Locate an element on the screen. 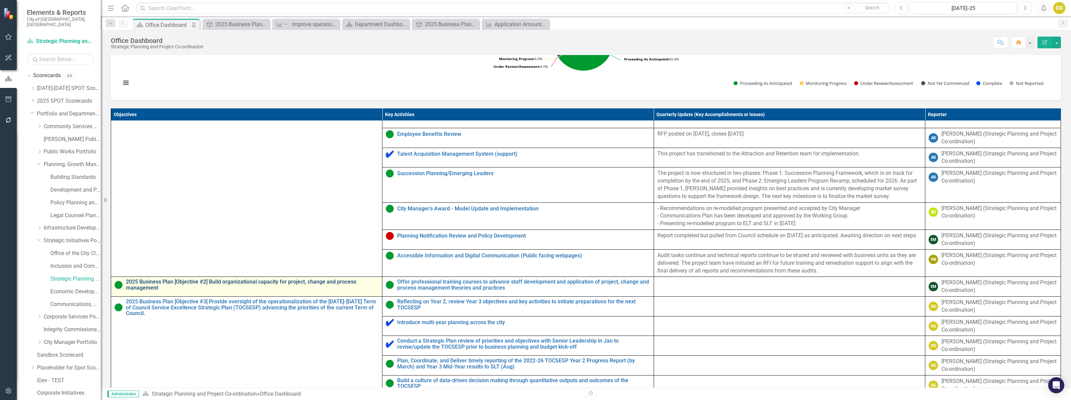  button: Show Monitoring Progress is located at coordinates (823, 83).